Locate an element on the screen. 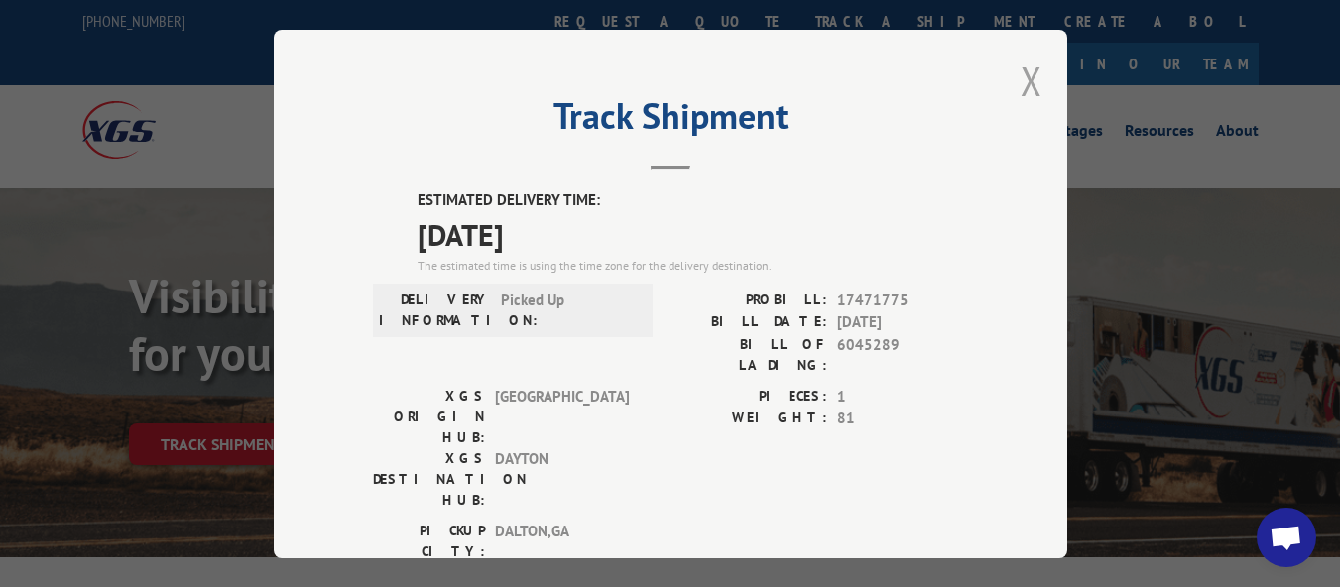  label: PIECES: is located at coordinates (749, 396).